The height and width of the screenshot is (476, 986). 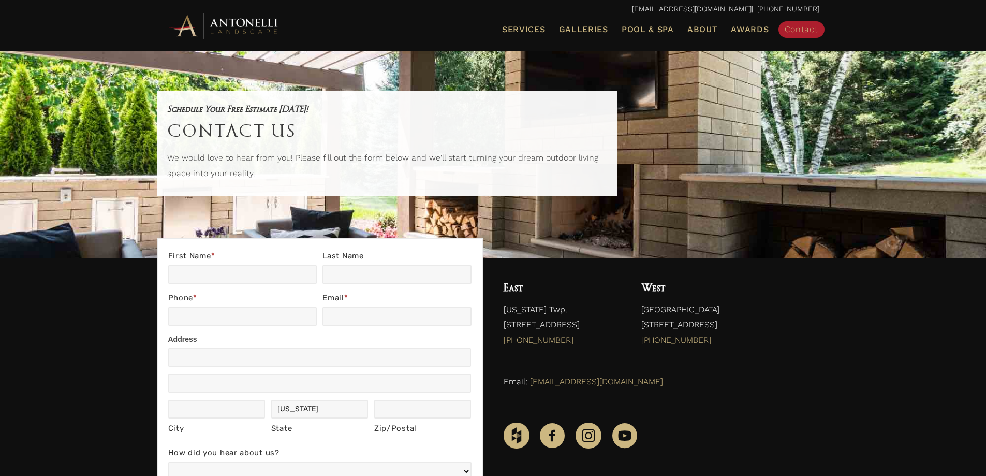 I want to click on div: City, so click(x=217, y=428).